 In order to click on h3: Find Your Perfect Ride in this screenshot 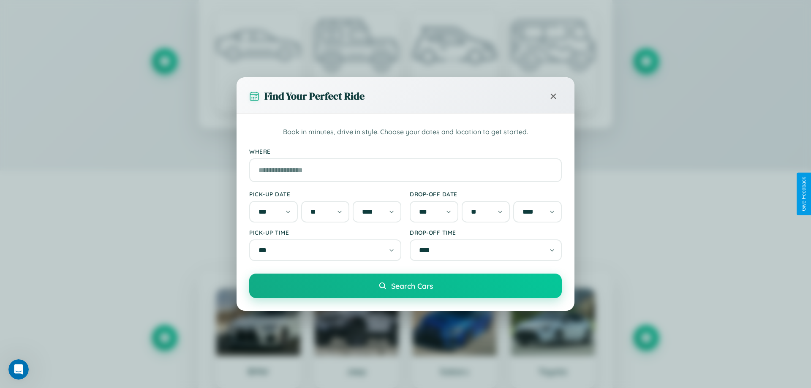, I will do `click(314, 96)`.